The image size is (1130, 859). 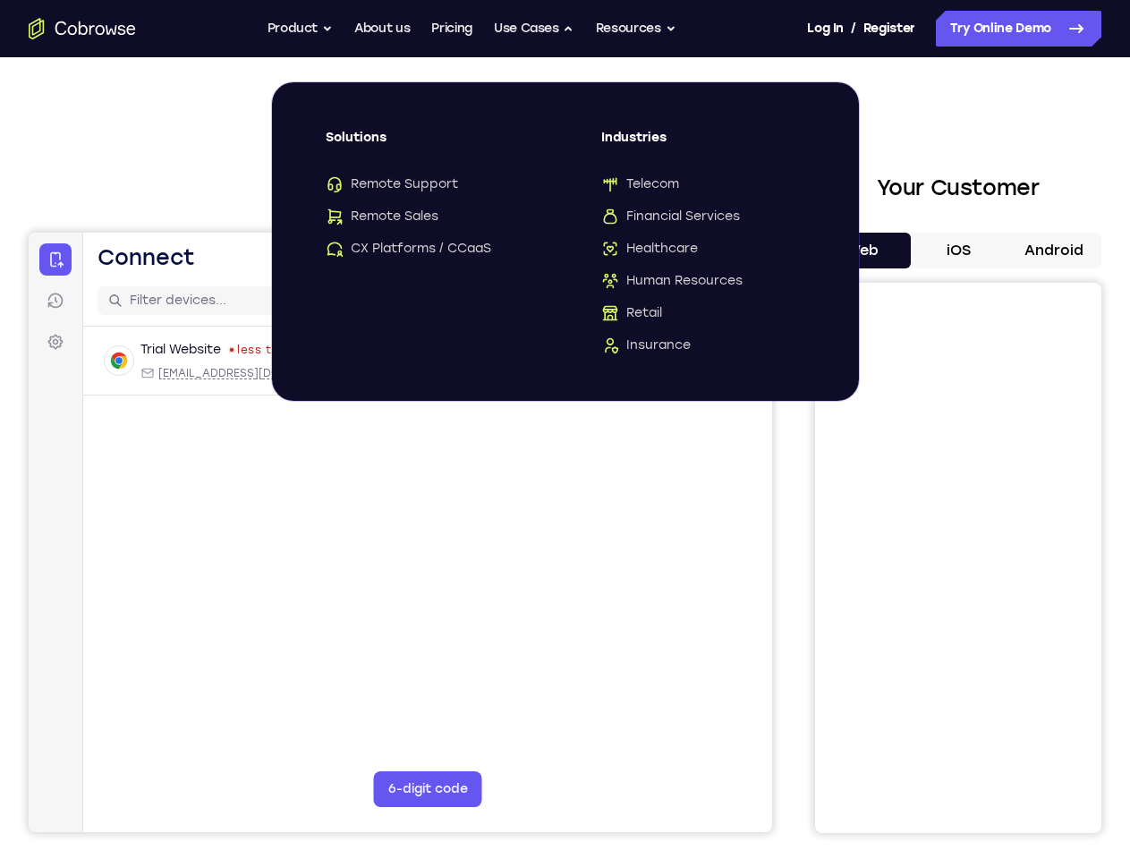 What do you see at coordinates (383, 68) in the screenshot?
I see `label: demo_id` at bounding box center [383, 68].